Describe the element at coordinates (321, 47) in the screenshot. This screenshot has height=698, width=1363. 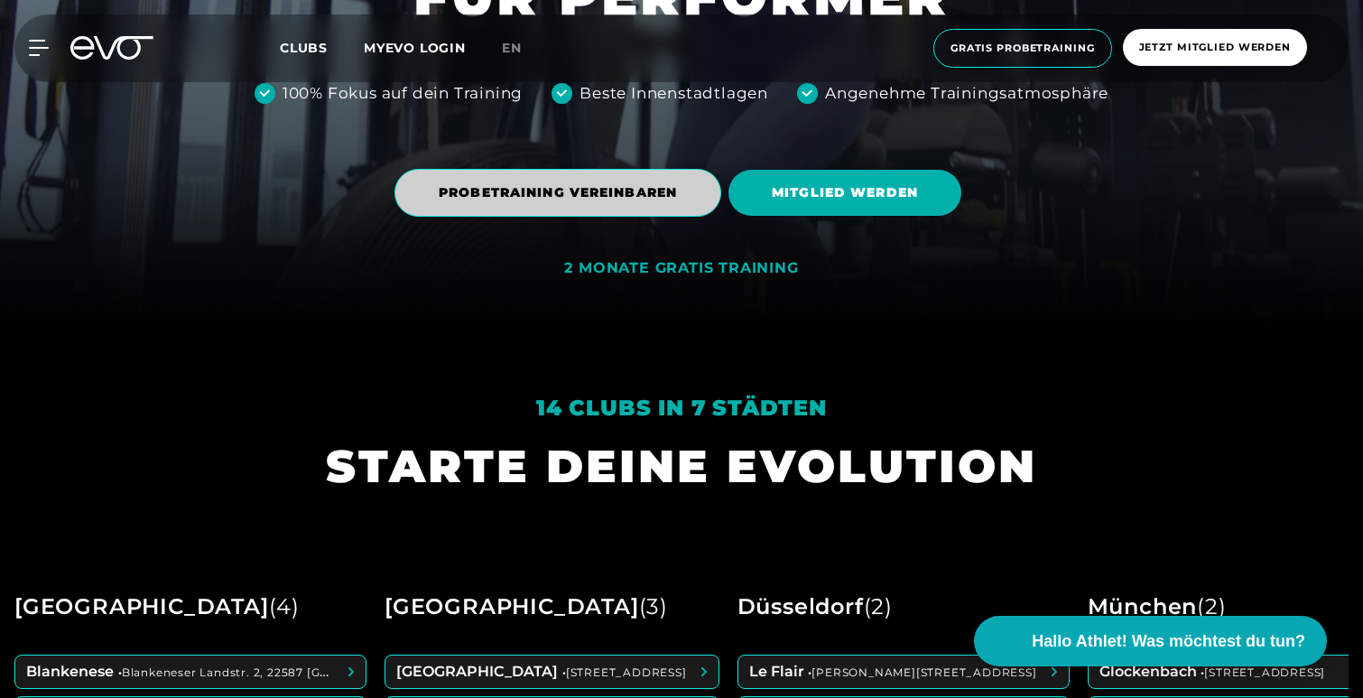
I see `a: Clubs` at that location.